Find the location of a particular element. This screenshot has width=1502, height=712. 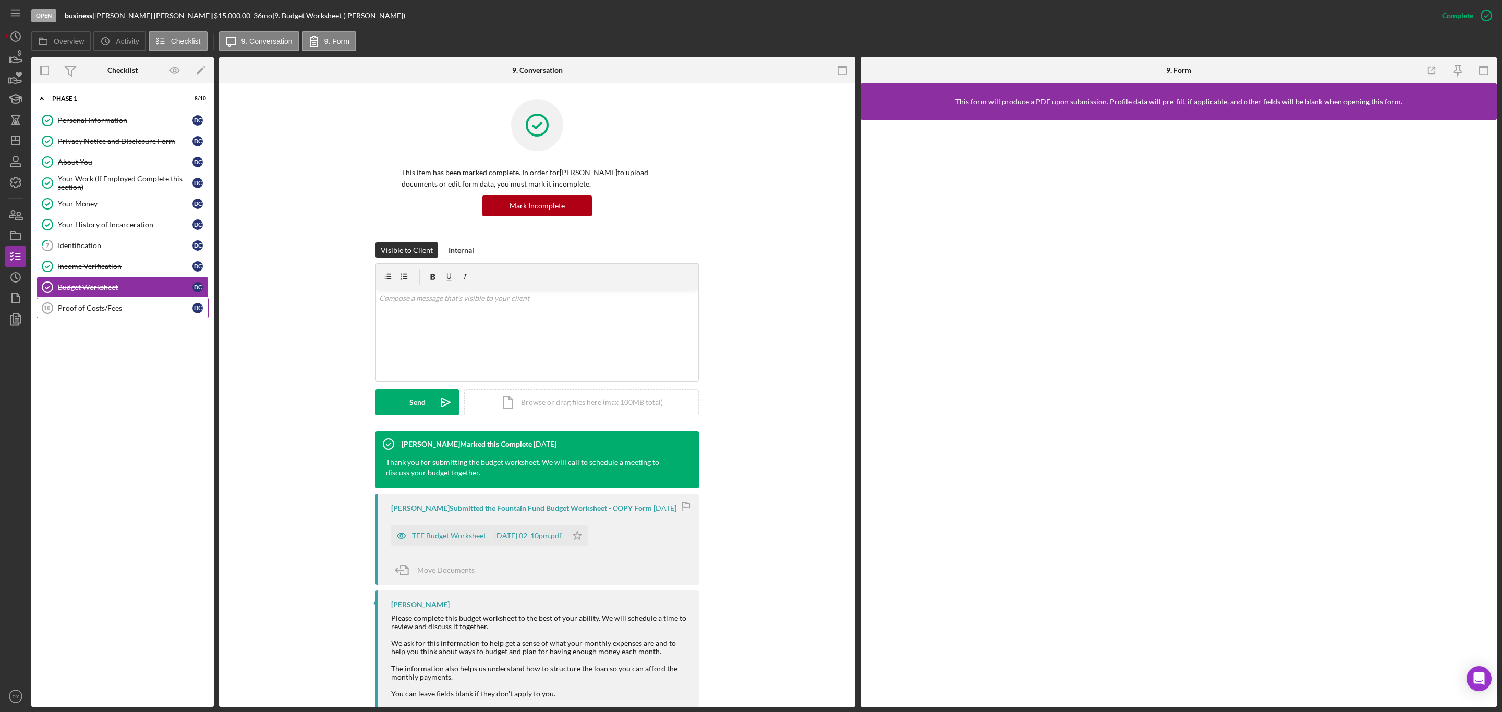

a: 10Proof of Costs/FeesDC is located at coordinates (123, 308).